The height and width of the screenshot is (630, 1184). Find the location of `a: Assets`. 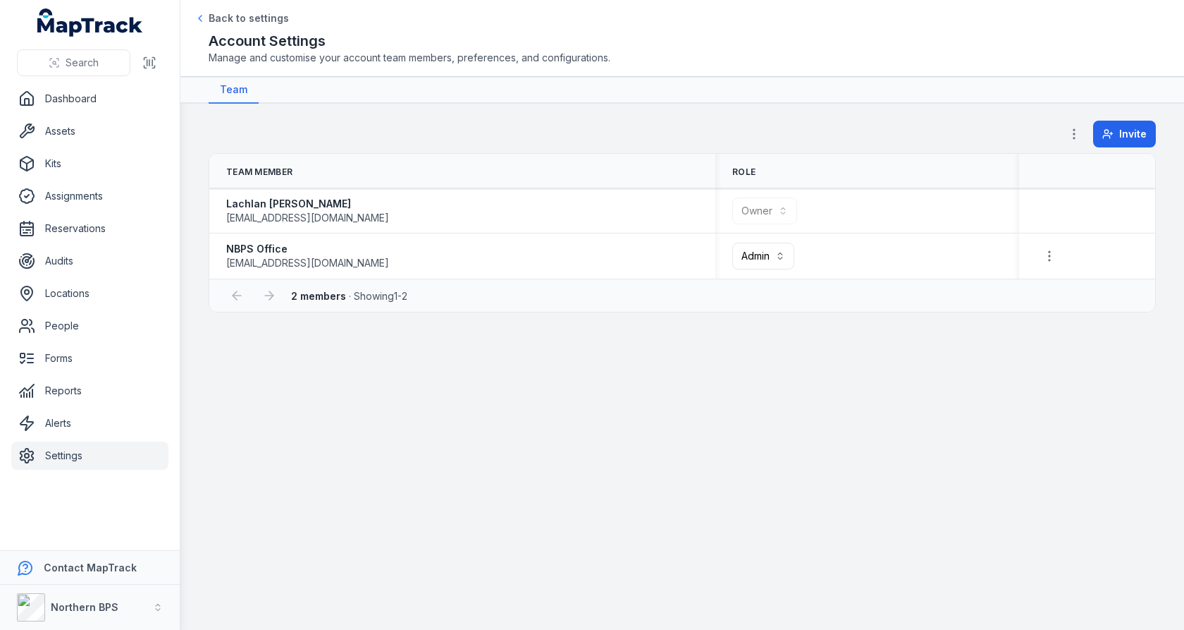

a: Assets is located at coordinates (90, 131).